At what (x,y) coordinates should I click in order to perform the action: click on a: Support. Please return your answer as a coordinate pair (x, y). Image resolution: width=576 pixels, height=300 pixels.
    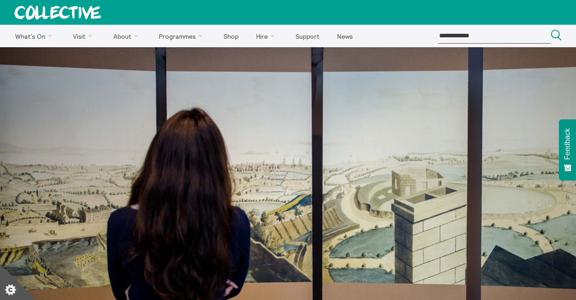
    Looking at the image, I should click on (307, 36).